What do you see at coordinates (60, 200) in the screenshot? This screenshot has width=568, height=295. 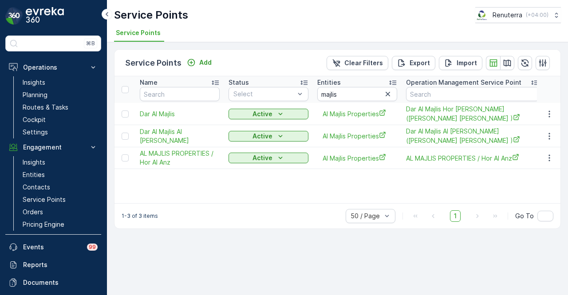 I see `a: Service Points` at bounding box center [60, 200].